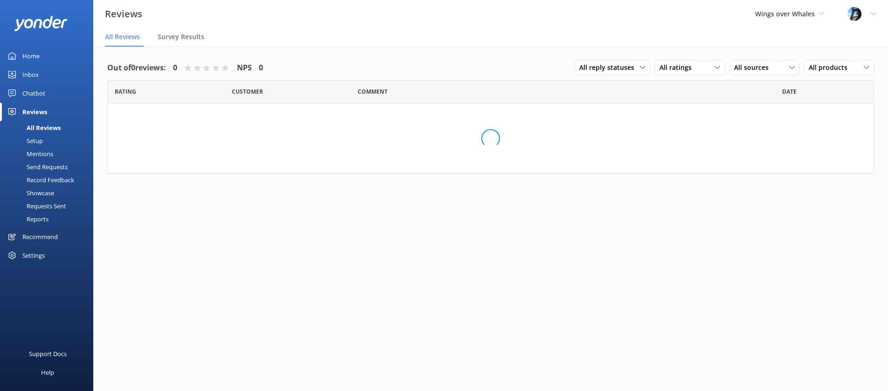  Describe the element at coordinates (854, 14) in the screenshot. I see `img: 145-1635463833.jpg` at that location.